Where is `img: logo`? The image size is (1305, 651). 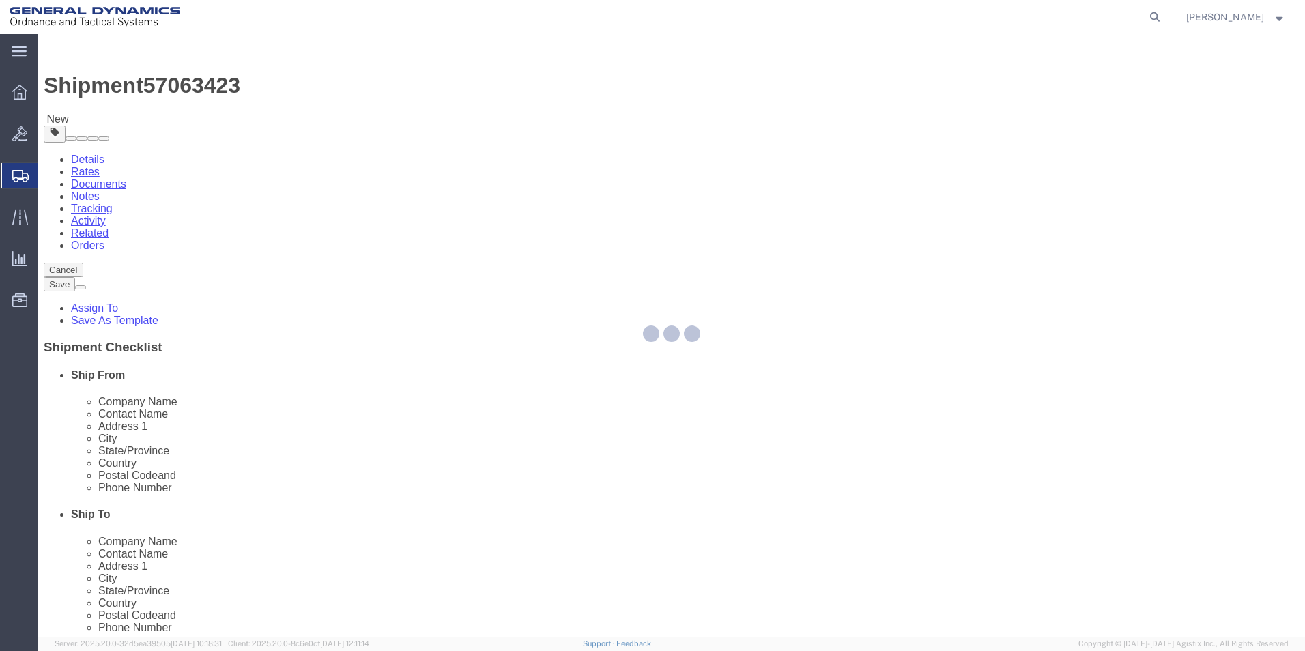 img: logo is located at coordinates (95, 17).